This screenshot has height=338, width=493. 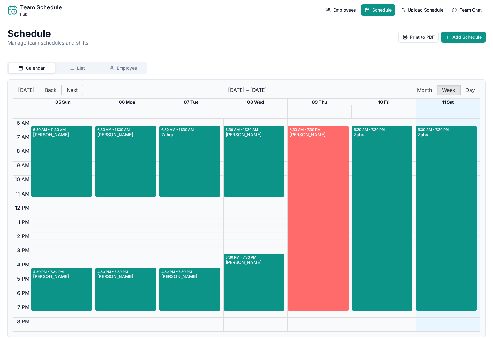 I want to click on button: Back, so click(x=51, y=90).